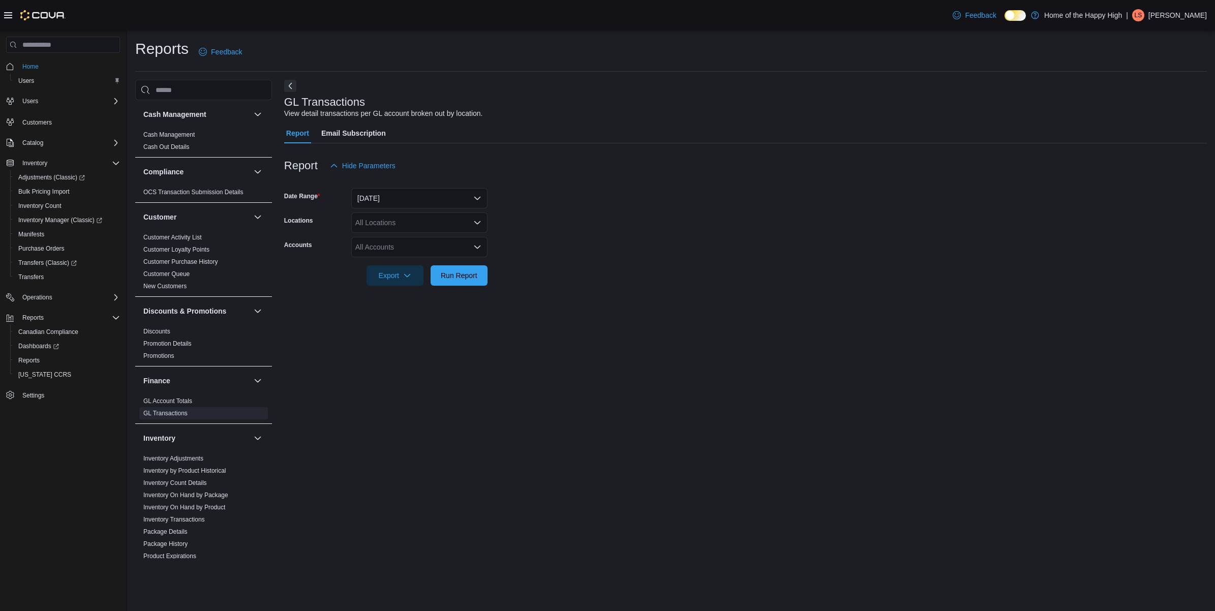 This screenshot has width=1215, height=611. Describe the element at coordinates (166, 147) in the screenshot. I see `span: Cash Out Details` at that location.